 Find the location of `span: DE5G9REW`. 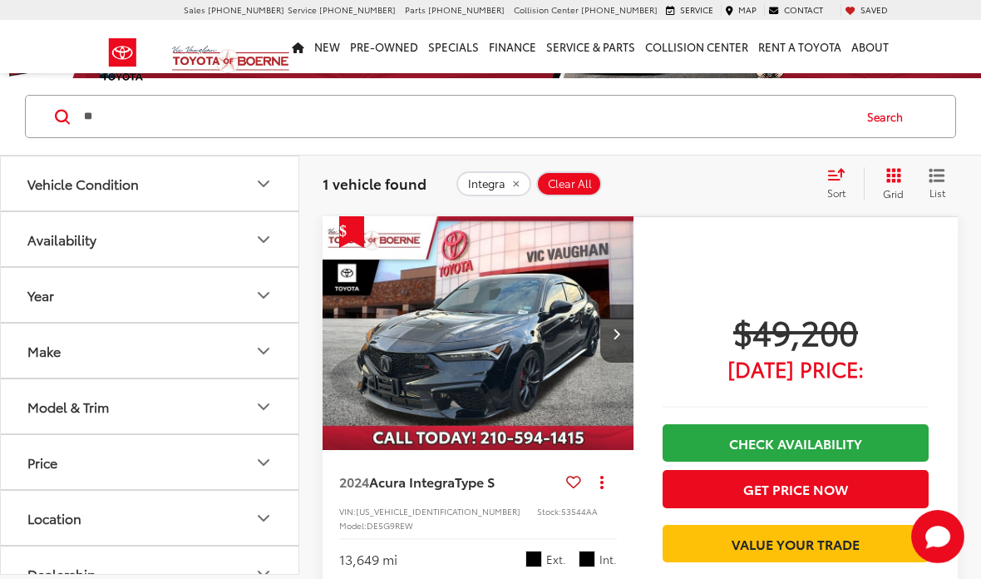

span: DE5G9REW is located at coordinates (390, 525).